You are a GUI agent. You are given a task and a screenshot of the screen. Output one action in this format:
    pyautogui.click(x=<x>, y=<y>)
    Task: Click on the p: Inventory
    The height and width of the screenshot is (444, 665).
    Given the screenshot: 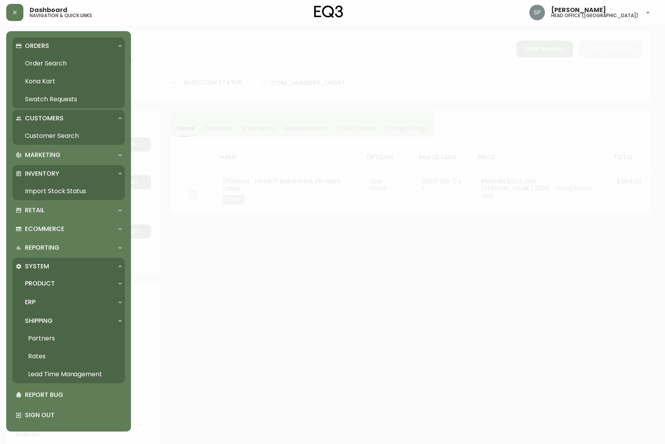 What is the action you would take?
    pyautogui.click(x=42, y=174)
    